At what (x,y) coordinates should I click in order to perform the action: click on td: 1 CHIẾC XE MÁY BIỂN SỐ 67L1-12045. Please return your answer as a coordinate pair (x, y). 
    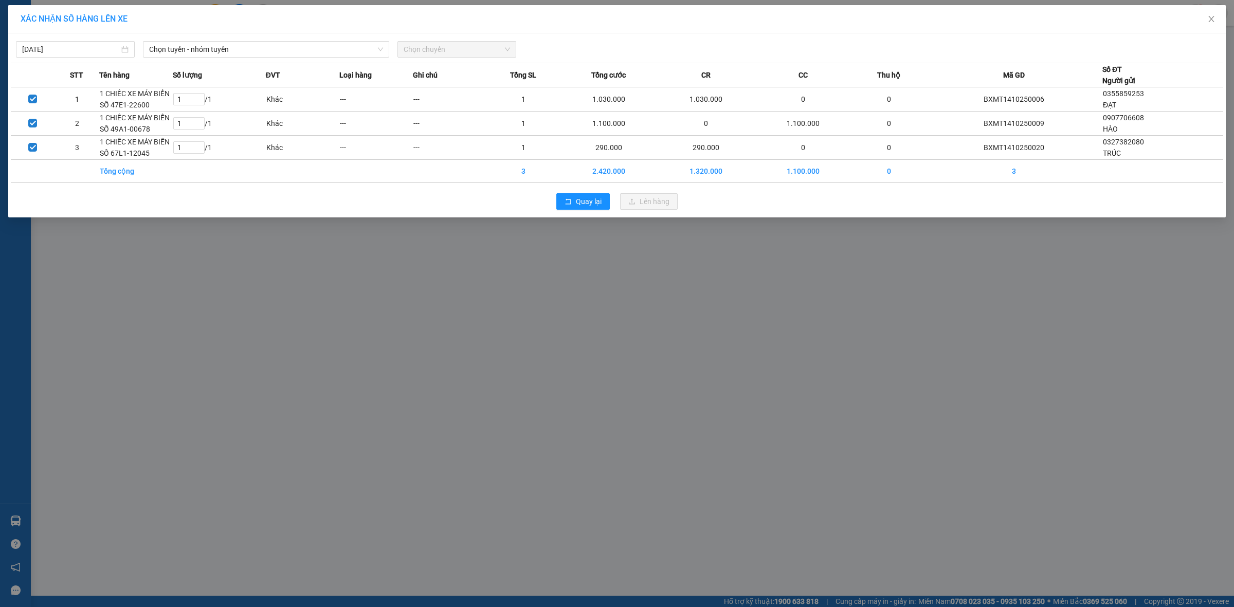
    Looking at the image, I should click on (136, 148).